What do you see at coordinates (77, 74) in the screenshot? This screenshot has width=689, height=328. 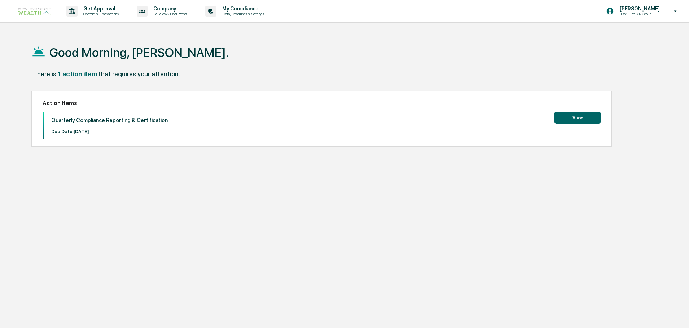 I see `div: 1 action item` at bounding box center [77, 74].